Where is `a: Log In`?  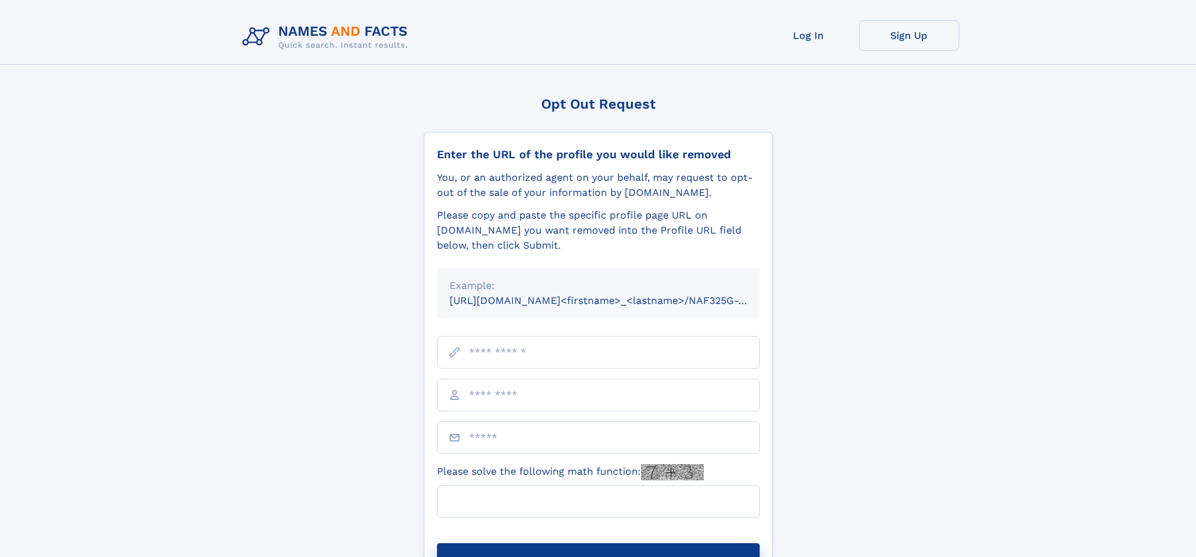
a: Log In is located at coordinates (809, 35).